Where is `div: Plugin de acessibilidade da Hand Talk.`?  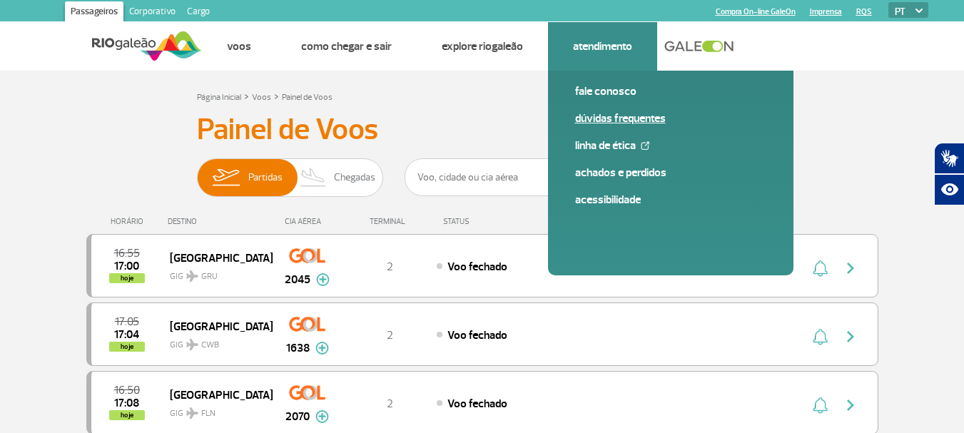 div: Plugin de acessibilidade da Hand Talk. is located at coordinates (949, 174).